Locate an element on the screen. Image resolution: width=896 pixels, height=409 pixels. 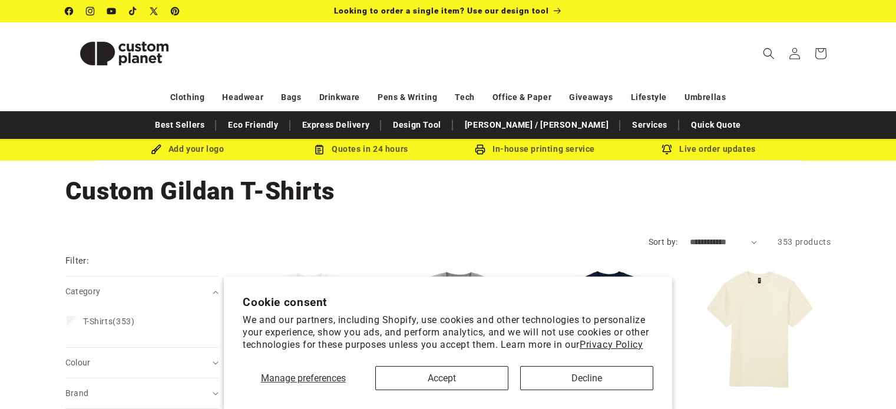
a: Privacy Policy is located at coordinates (611, 345).